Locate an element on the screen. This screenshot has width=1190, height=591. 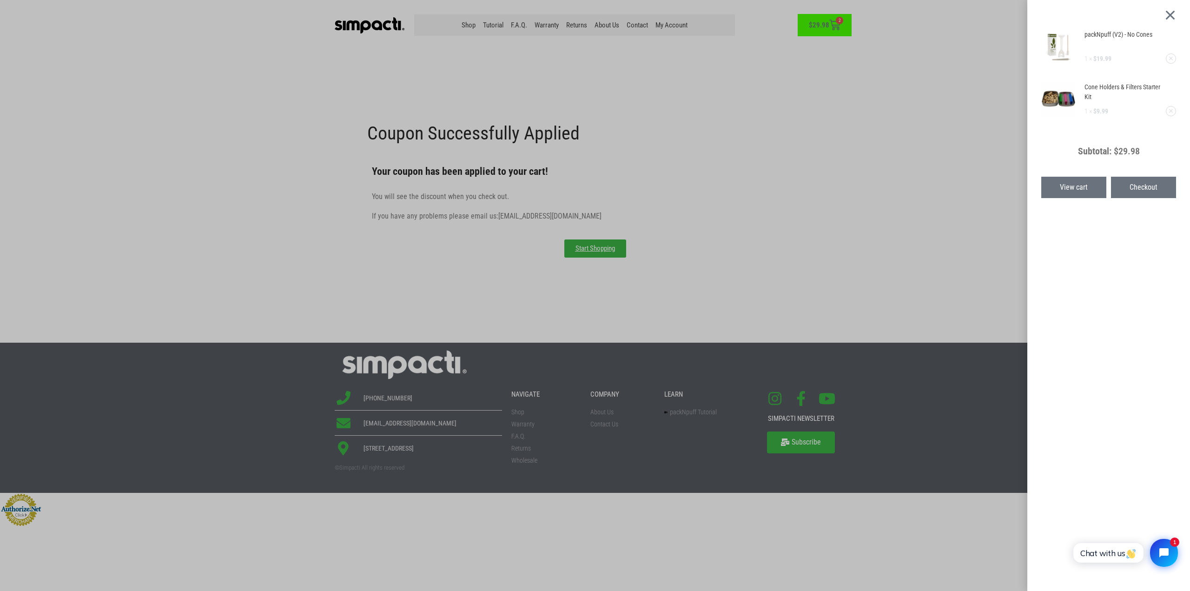
img: Cone Holders & Filters Starter Kit is located at coordinates (1058, 99).